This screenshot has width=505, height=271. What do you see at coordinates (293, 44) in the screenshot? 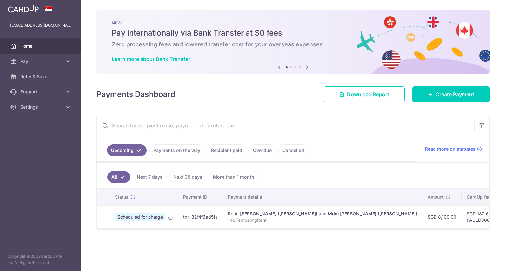
I see `h6: Zero processing fees and lowered transfer cost for your overseas expenses` at bounding box center [293, 44].